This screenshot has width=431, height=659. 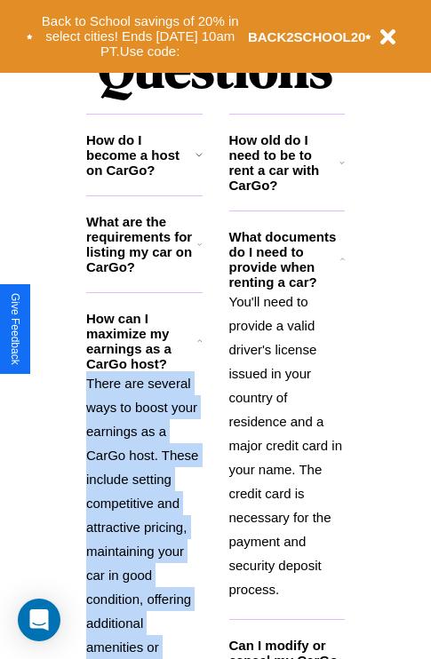 What do you see at coordinates (15, 329) in the screenshot?
I see `div: Give Feedback` at bounding box center [15, 329].